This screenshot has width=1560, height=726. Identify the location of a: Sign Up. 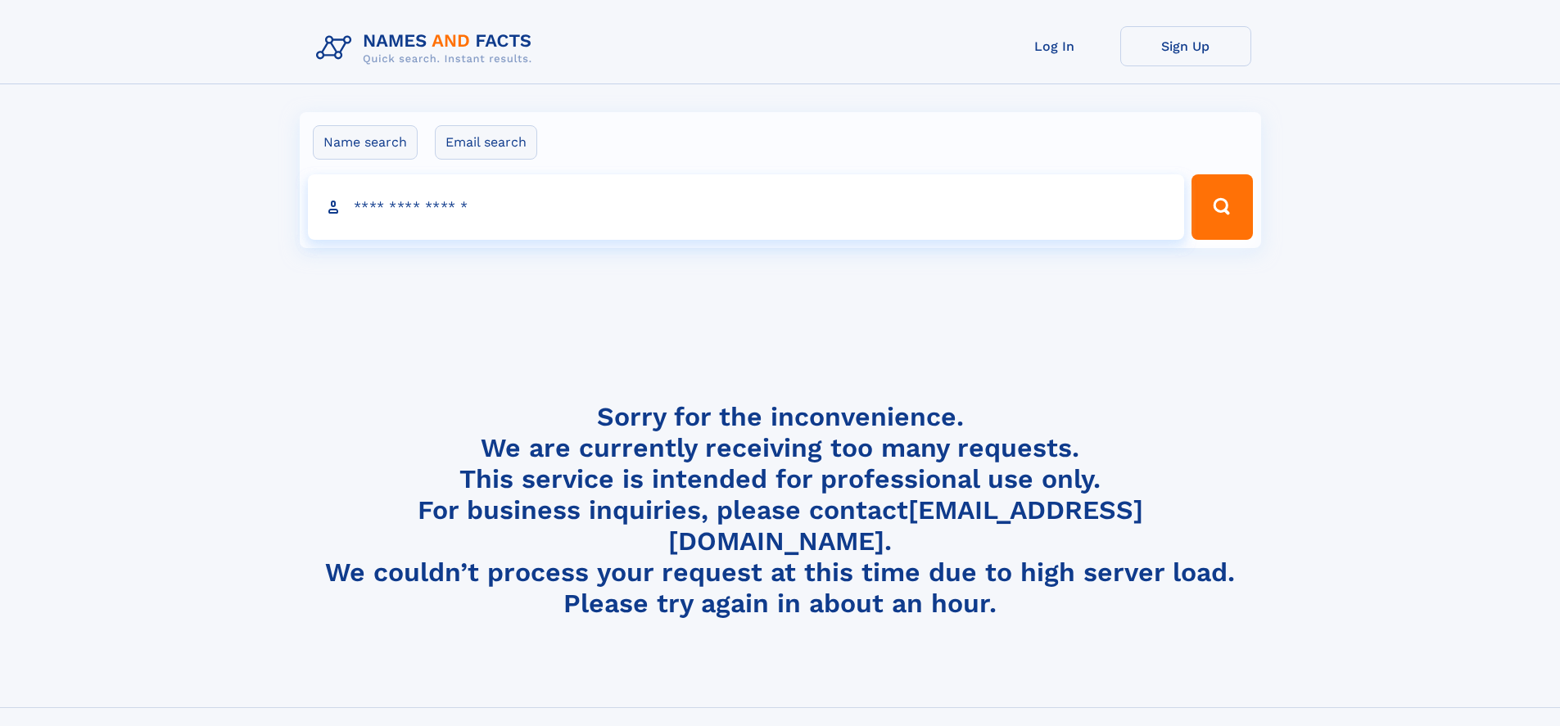
(1186, 46).